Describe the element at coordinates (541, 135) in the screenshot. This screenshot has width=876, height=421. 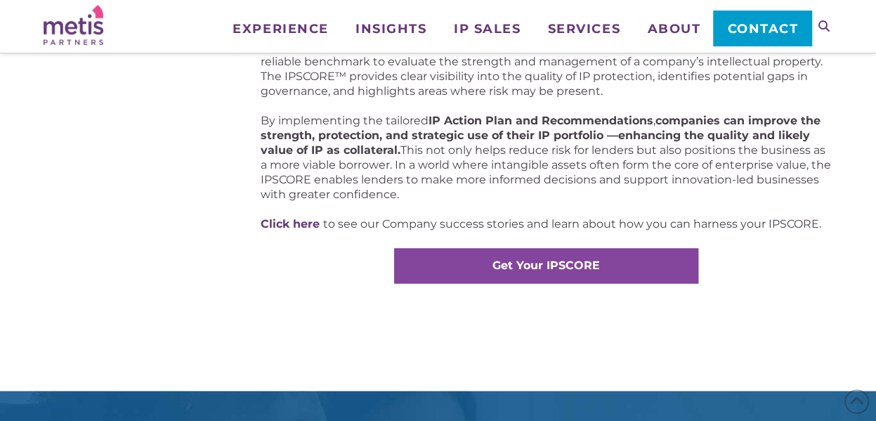
I see `strong: companies can improve the strength, protection, and strategic use of their IP portfolio —enhancin...` at that location.